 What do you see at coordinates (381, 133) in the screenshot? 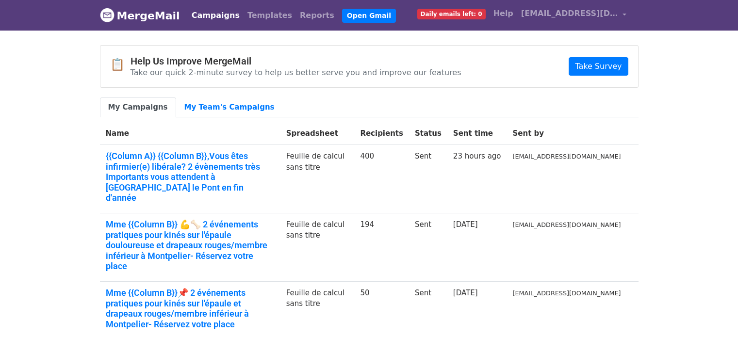
I see `th: Recipients` at bounding box center [381, 133].